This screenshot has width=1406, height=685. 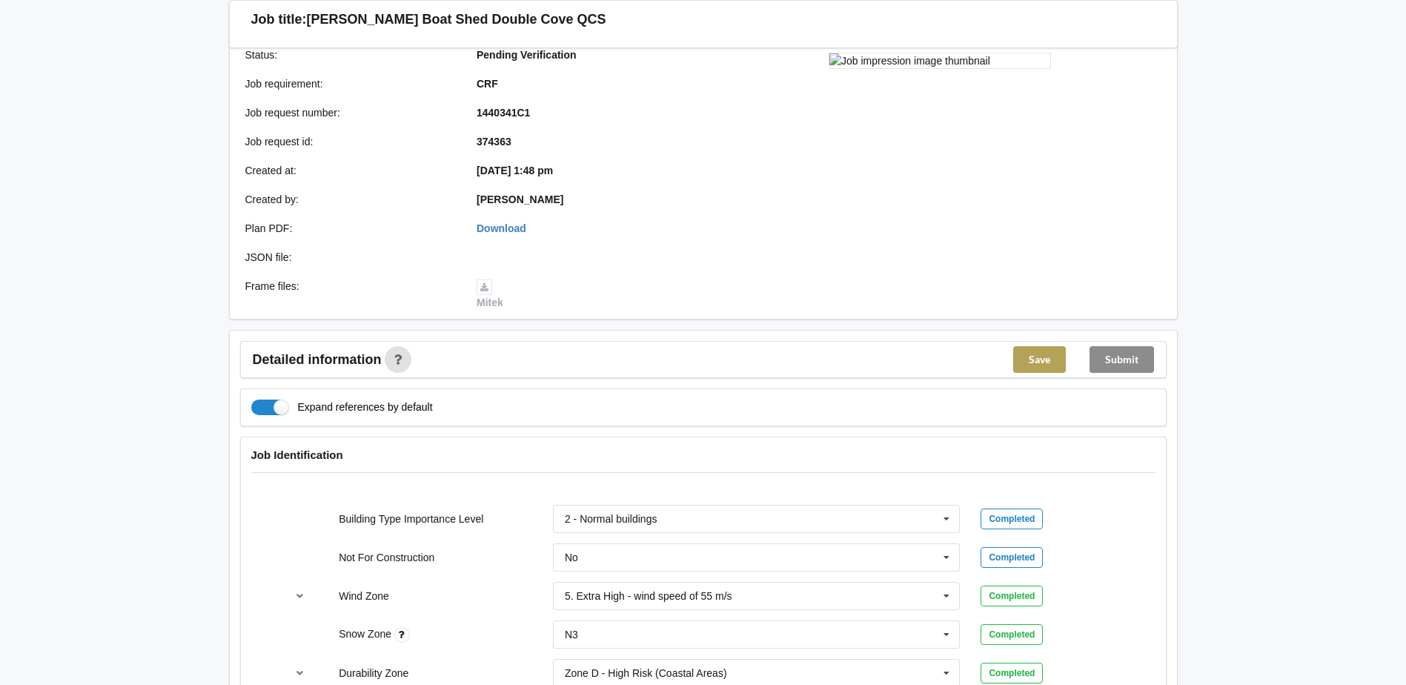 What do you see at coordinates (364, 596) in the screenshot?
I see `label: Wind Zone` at bounding box center [364, 596].